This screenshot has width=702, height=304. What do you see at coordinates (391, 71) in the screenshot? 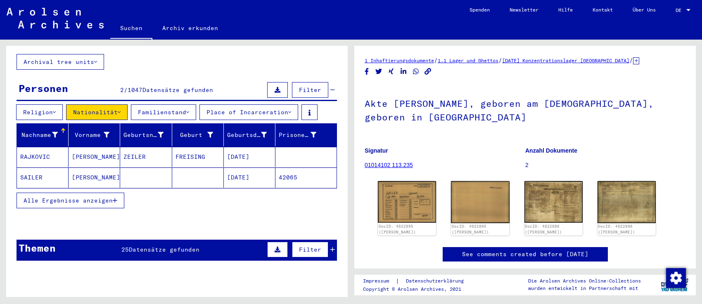
I see `button: Share on Xing` at bounding box center [391, 71].